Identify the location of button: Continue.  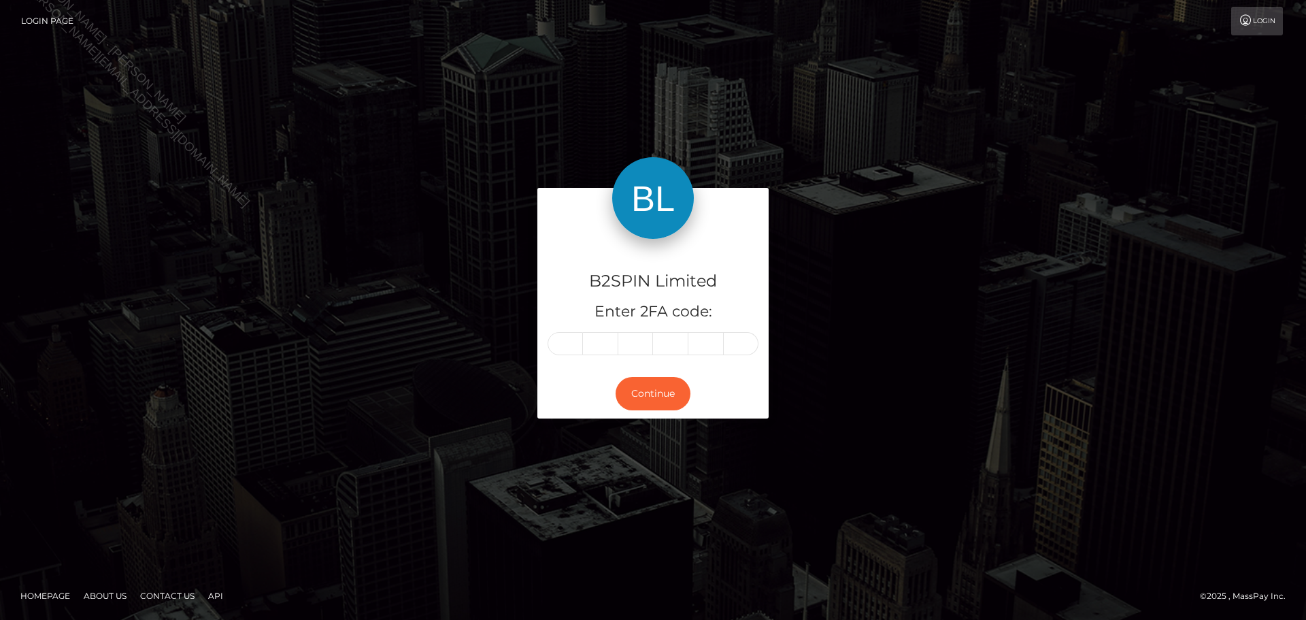
(653, 393).